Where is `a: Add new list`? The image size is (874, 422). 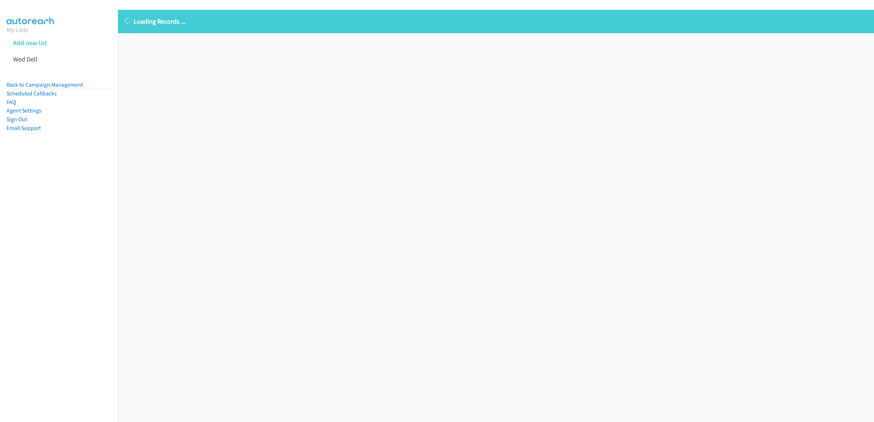
a: Add new list is located at coordinates (30, 43).